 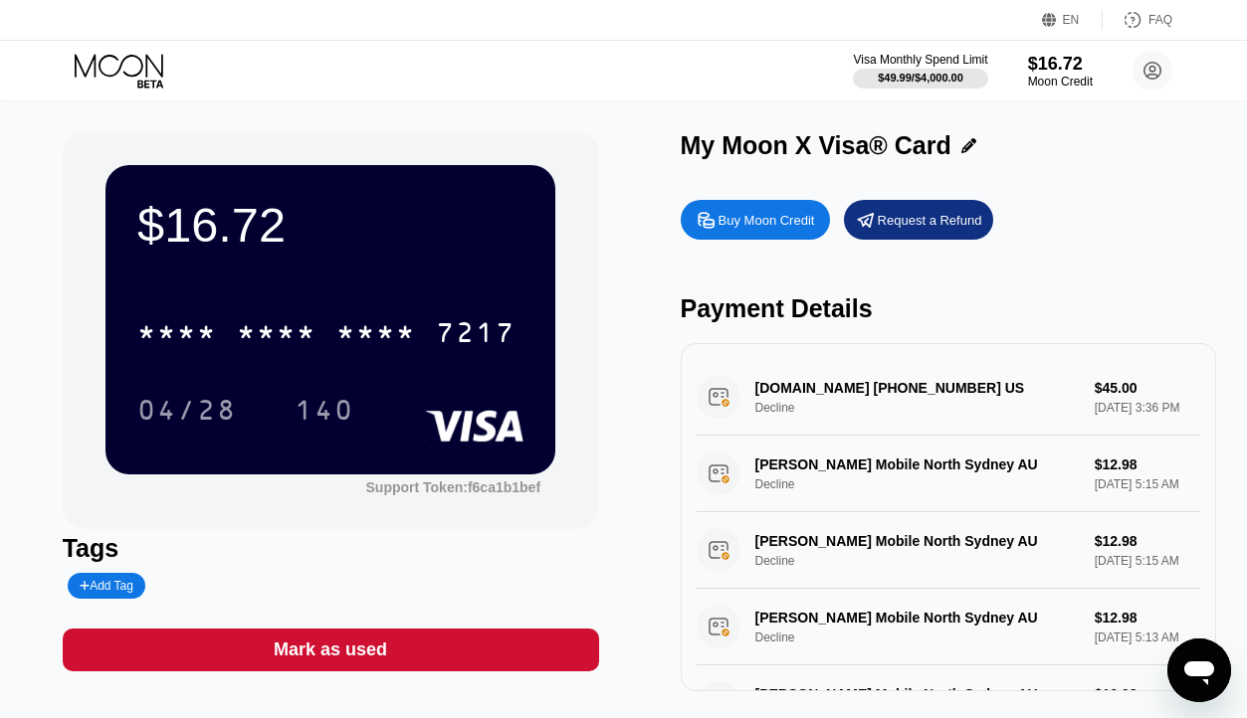 I want to click on div: Visa Monthly Spend Limit$49.99/$4,000.00, so click(x=919, y=71).